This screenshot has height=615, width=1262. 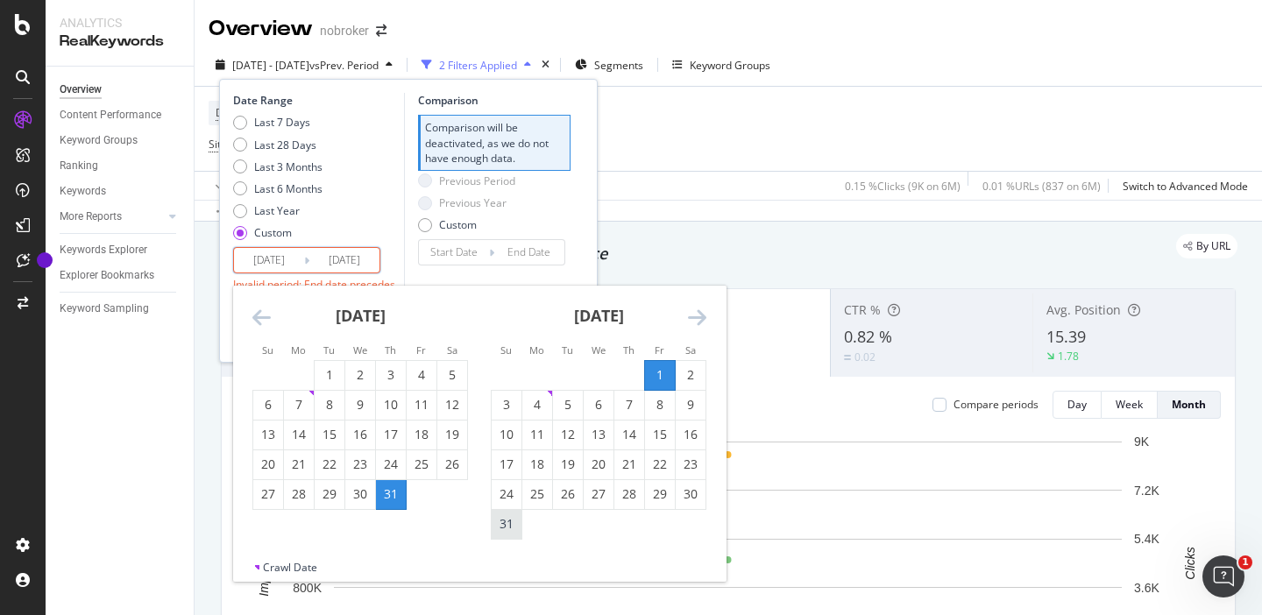 I want to click on div: Move backward to switch to the previous month., so click(x=261, y=317).